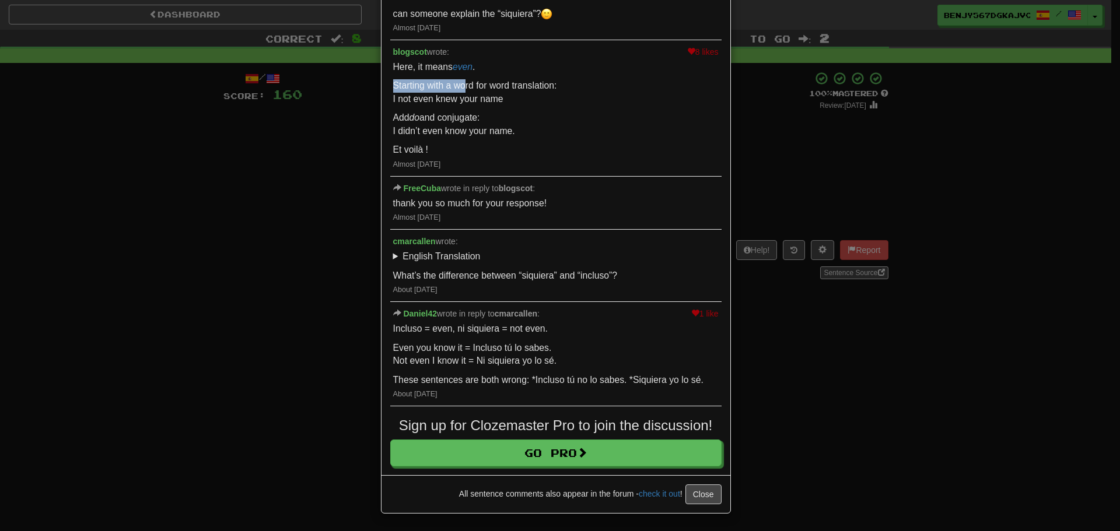 The width and height of the screenshot is (1120, 531). What do you see at coordinates (556, 150) in the screenshot?
I see `p: Et voilà !` at bounding box center [556, 150].